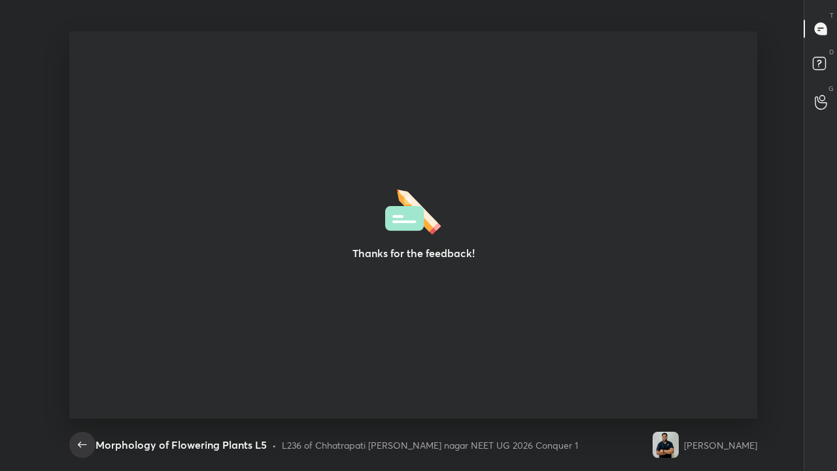  I want to click on p: T, so click(831, 15).